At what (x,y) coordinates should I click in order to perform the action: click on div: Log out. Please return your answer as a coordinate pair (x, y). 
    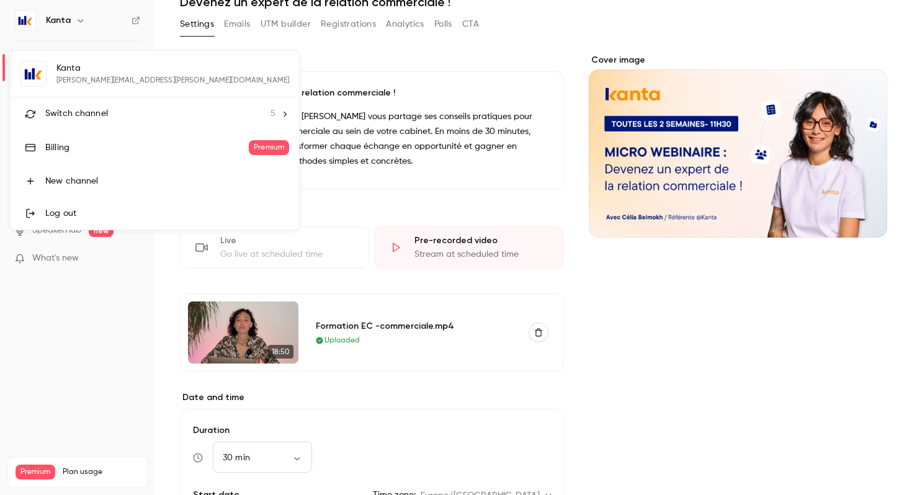
    Looking at the image, I should click on (167, 213).